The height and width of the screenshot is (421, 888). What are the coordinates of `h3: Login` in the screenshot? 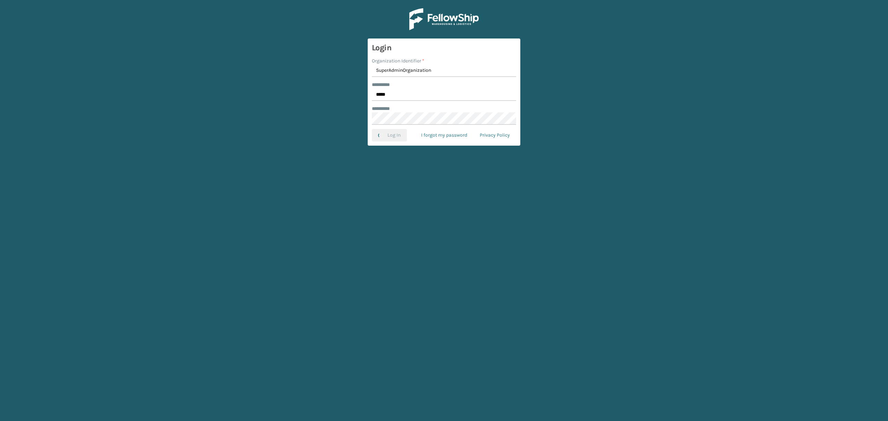 It's located at (444, 48).